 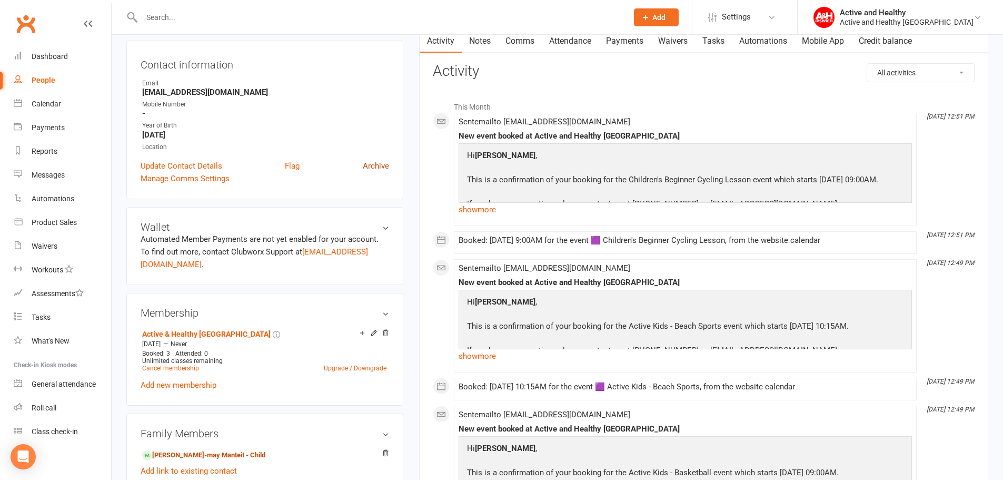 What do you see at coordinates (62, 80) in the screenshot?
I see `a: People` at bounding box center [62, 80].